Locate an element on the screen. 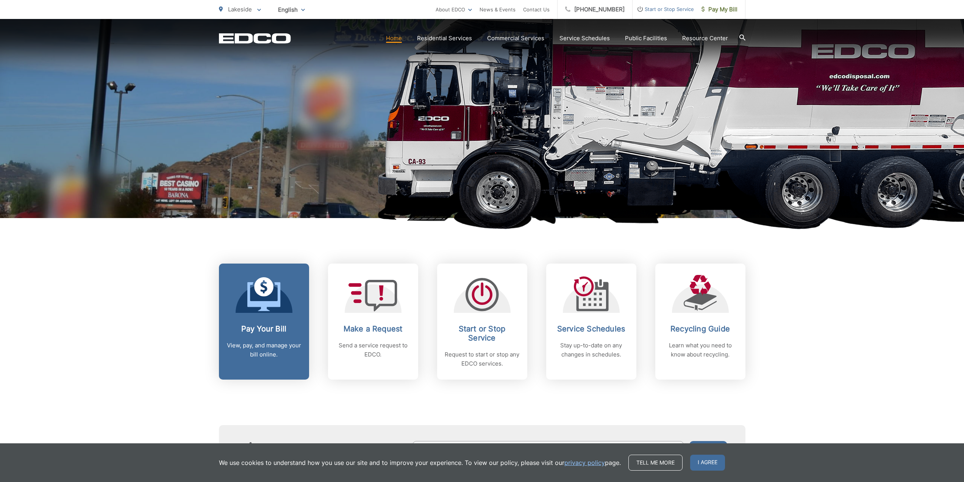 The width and height of the screenshot is (964, 482). a: Residential Services is located at coordinates (444, 38).